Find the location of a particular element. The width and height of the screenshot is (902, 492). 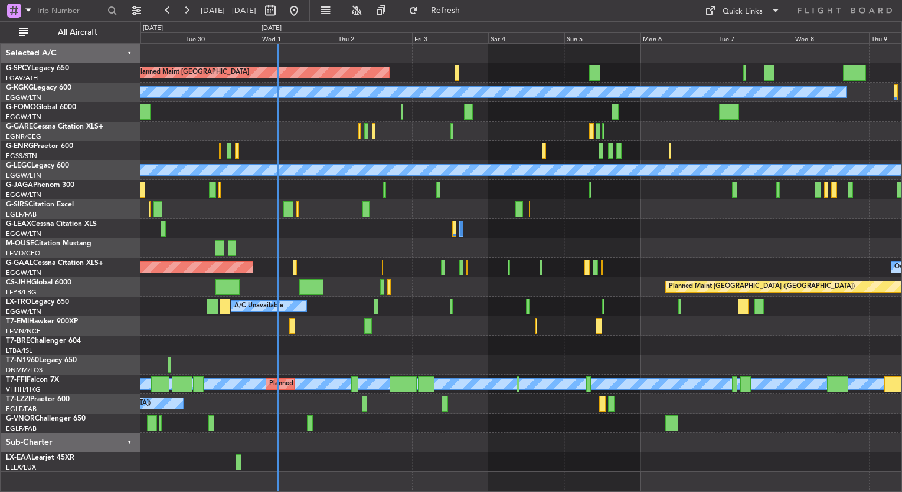

a: G-VNORChallenger 650 is located at coordinates (45, 419).